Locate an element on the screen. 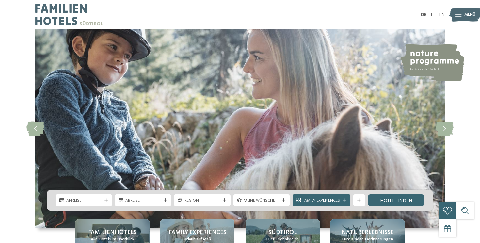  span: Familienhotels is located at coordinates (112, 232).